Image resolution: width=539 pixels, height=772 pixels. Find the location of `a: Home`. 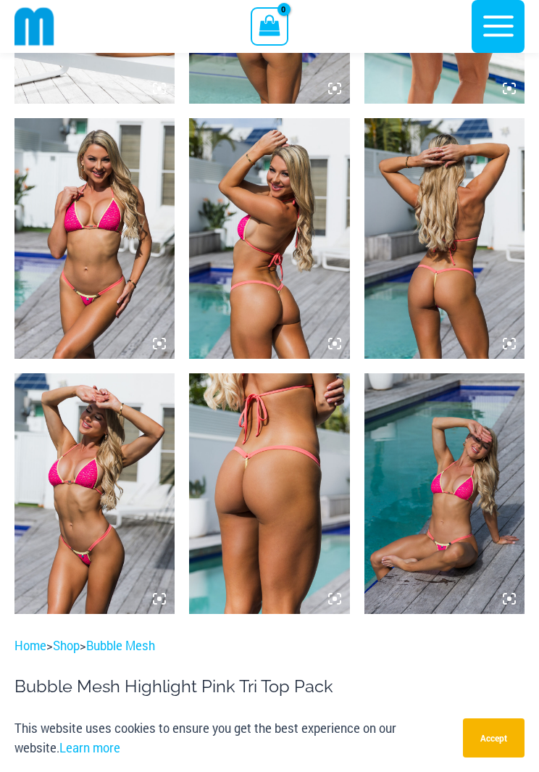

a: Home is located at coordinates (30, 645).